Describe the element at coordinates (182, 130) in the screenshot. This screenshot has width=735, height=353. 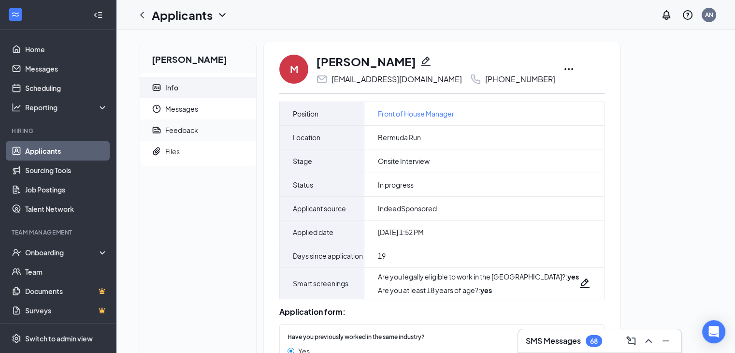
I see `div: Feedback` at that location.